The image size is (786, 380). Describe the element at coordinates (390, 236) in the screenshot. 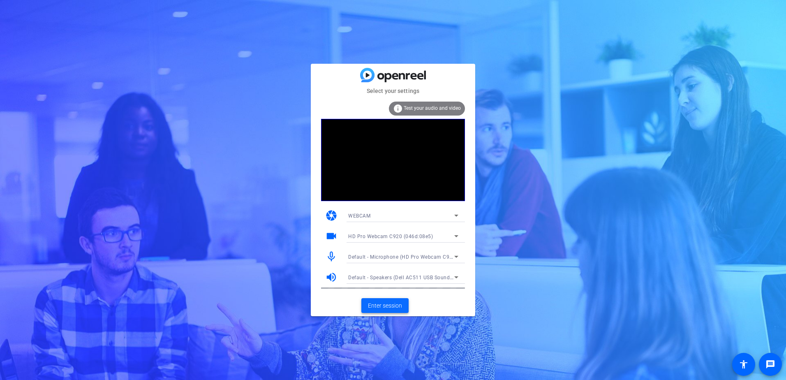

I see `span: HD Pro Webcam C920 (046d:08e5)` at that location.